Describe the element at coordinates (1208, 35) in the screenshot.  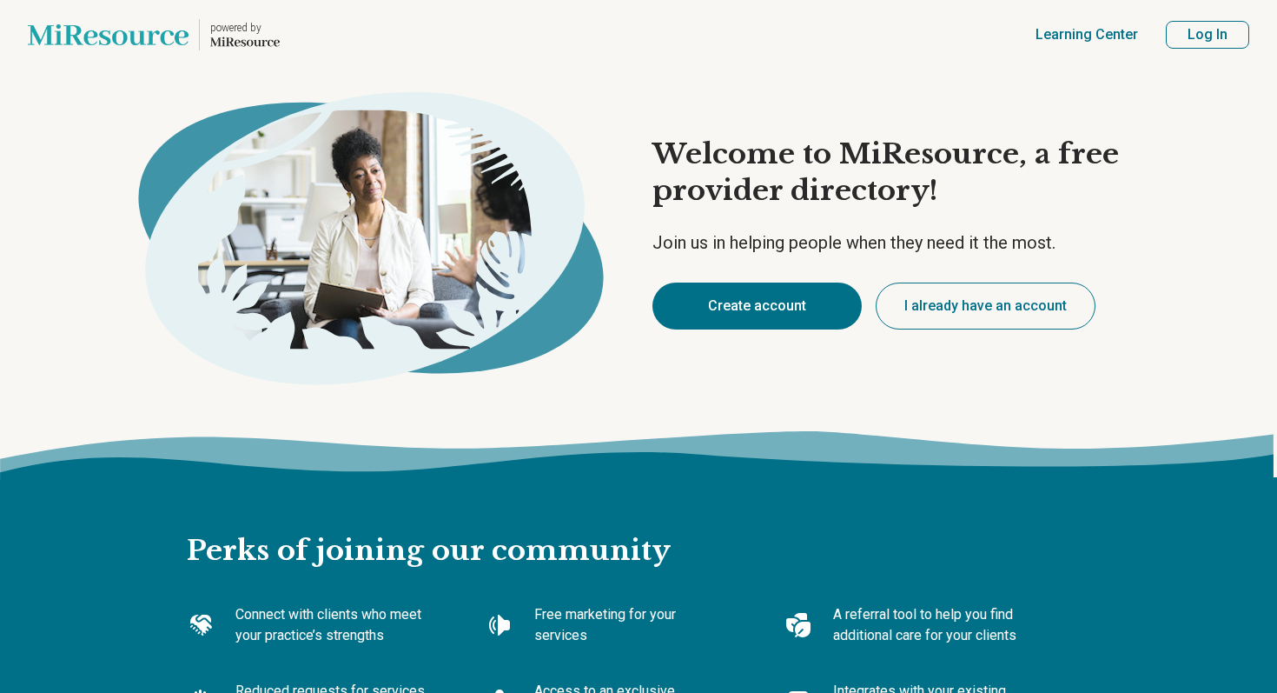
I see `button: Log In` at that location.